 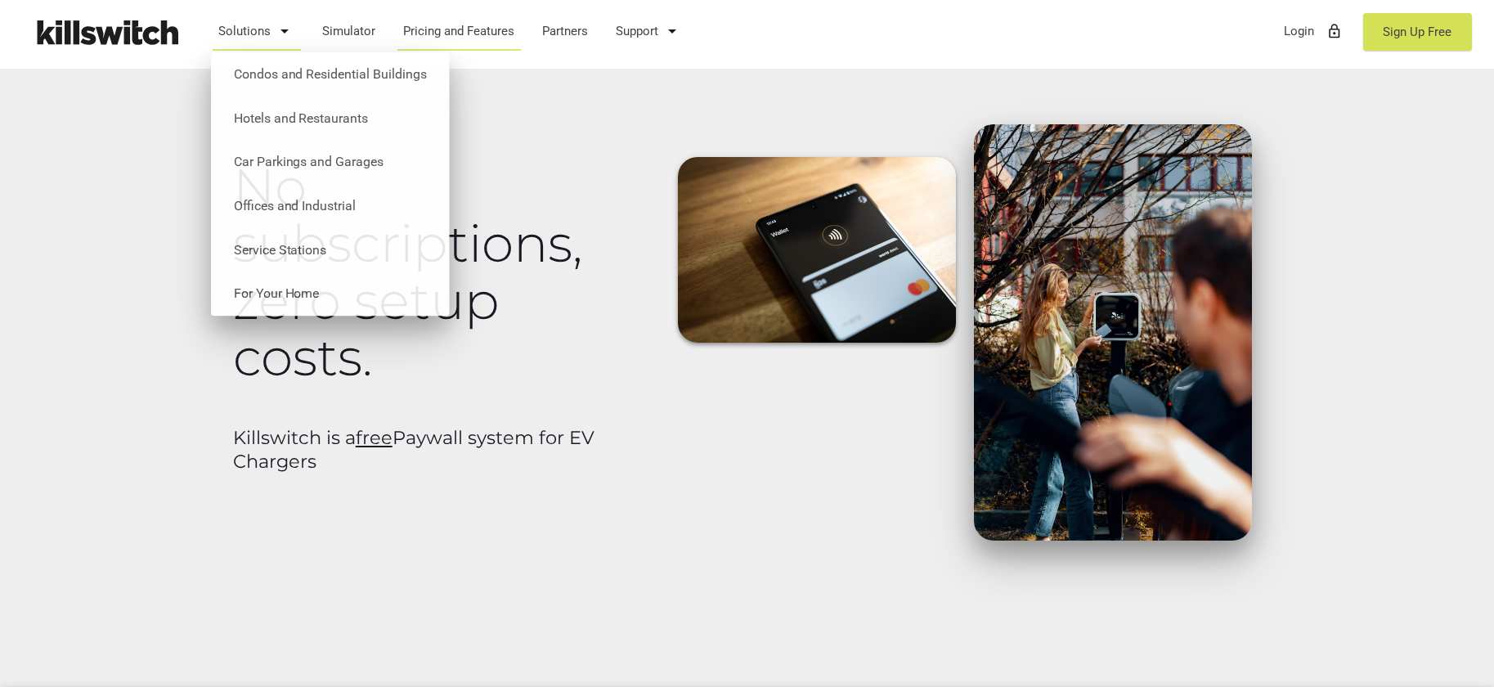 I want to click on i: lock_outline, so click(x=1335, y=31).